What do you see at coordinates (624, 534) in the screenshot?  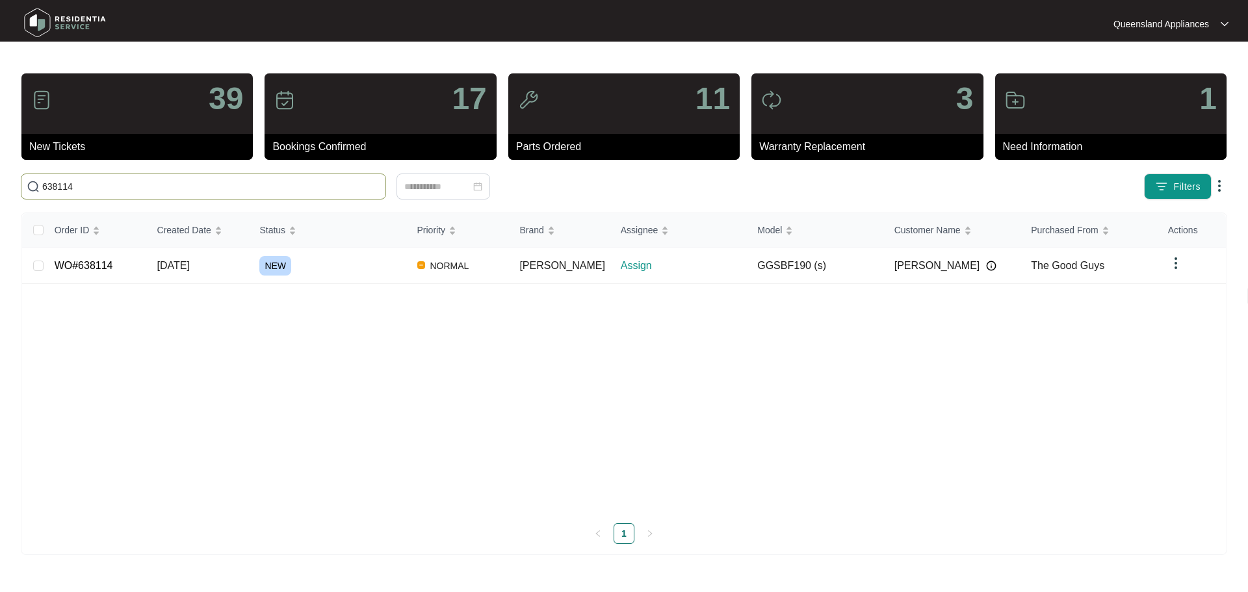 I see `a: 1` at bounding box center [624, 534].